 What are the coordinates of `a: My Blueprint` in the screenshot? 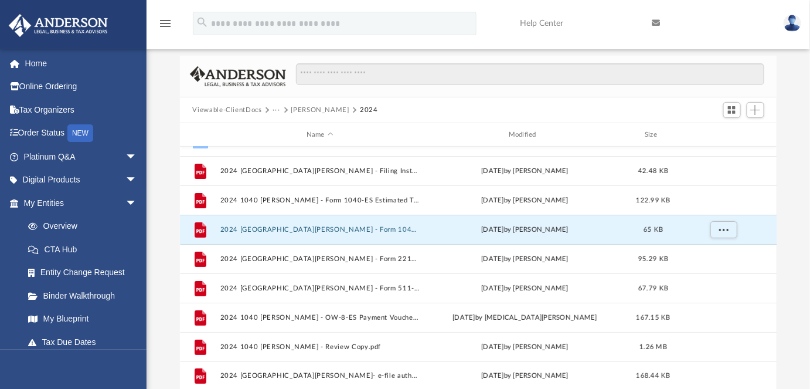 It's located at (83, 319).